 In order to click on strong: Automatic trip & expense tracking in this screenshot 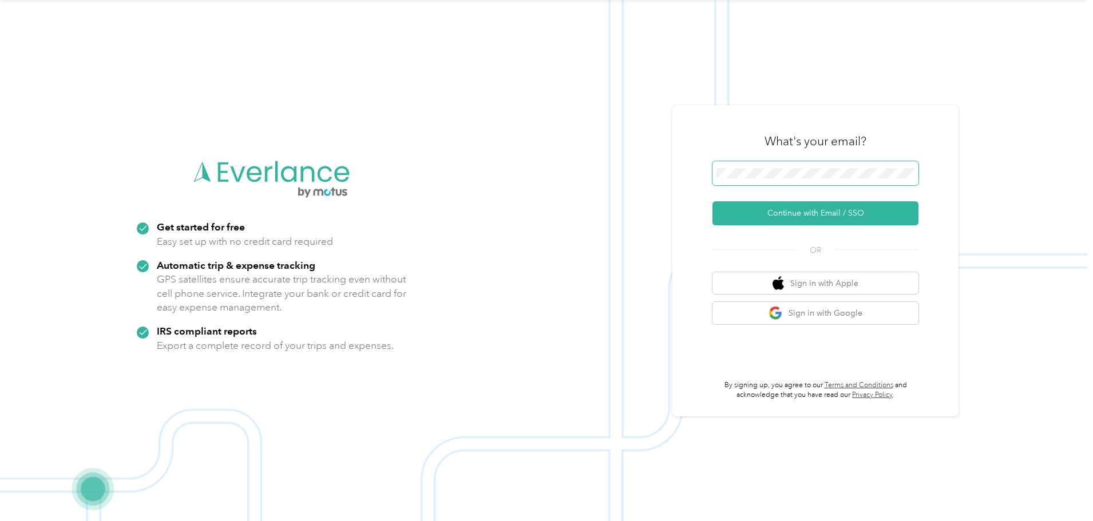, I will do `click(236, 265)`.